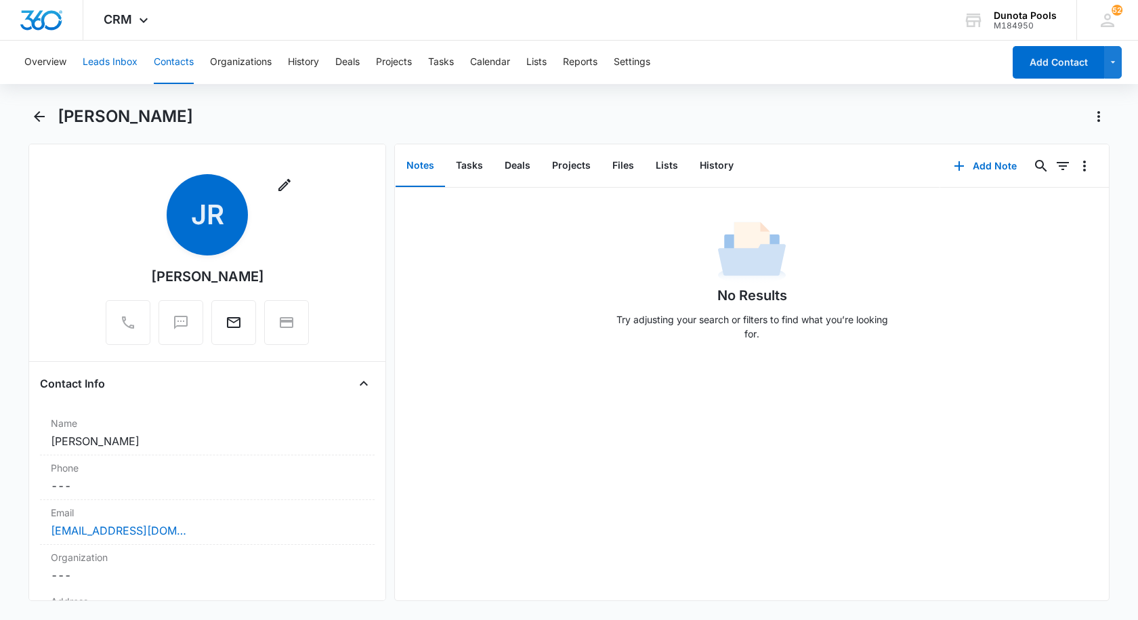 The image size is (1138, 620). Describe the element at coordinates (1025, 26) in the screenshot. I see `div: account id` at that location.